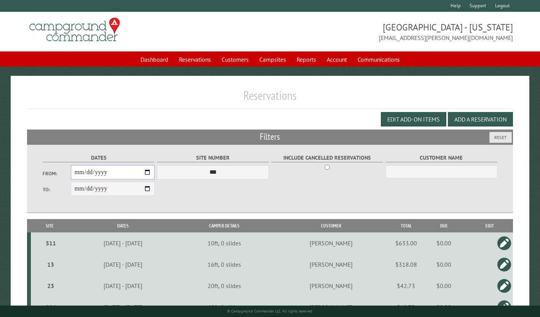 The height and width of the screenshot is (317, 540). What do you see at coordinates (336, 59) in the screenshot?
I see `a: Account` at bounding box center [336, 59].